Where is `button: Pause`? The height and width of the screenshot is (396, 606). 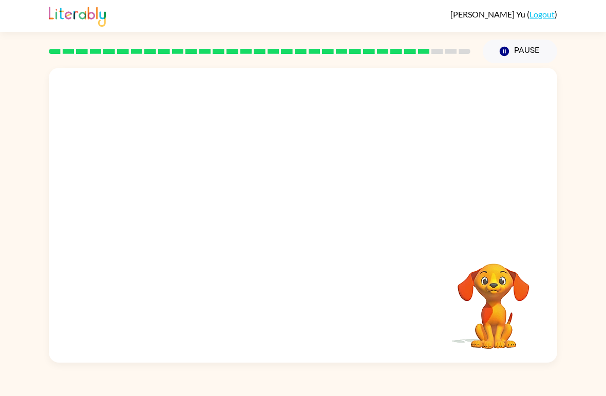 button: Pause is located at coordinates (520, 51).